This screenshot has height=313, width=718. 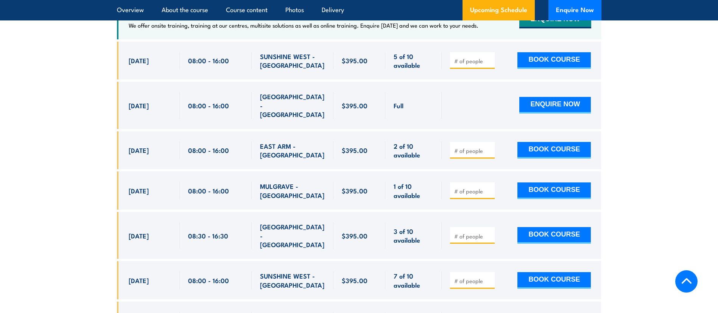 I want to click on span: 08:30 - 16:30, so click(x=208, y=235).